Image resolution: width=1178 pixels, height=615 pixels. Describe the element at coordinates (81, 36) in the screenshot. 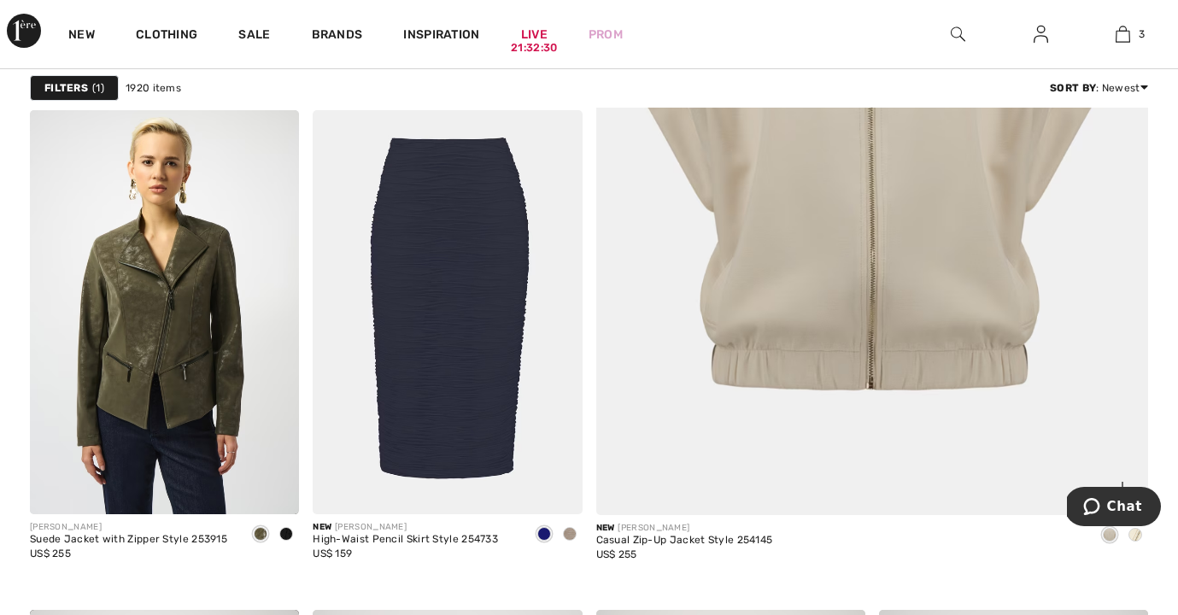

I see `a: New` at that location.